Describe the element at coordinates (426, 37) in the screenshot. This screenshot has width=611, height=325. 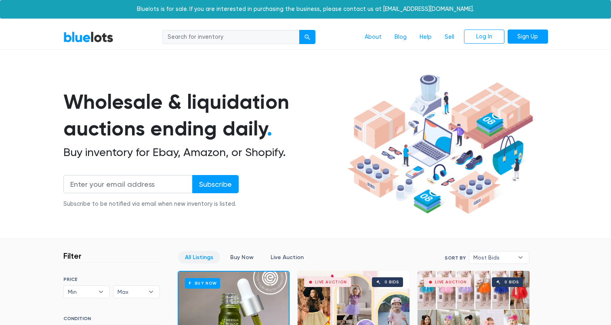
I see `a: Help` at that location.